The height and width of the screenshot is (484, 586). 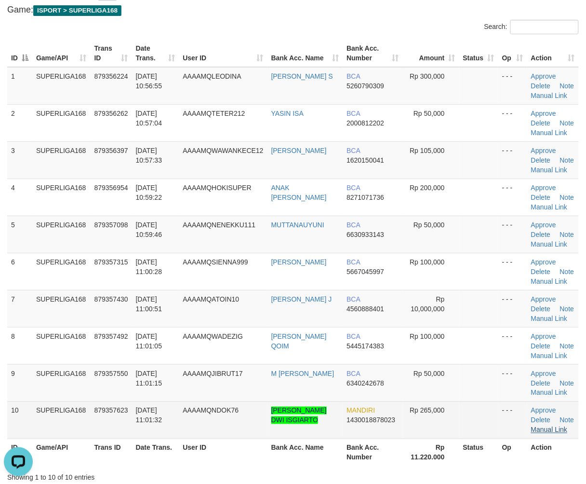 What do you see at coordinates (111, 76) in the screenshot?
I see `span: 879356224` at bounding box center [111, 76].